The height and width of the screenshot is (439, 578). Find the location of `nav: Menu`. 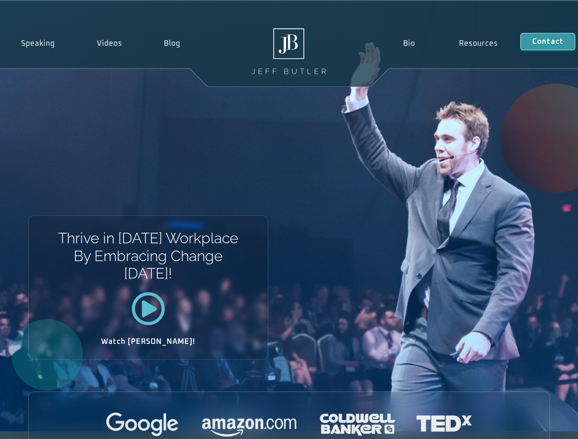

nav: Menu is located at coordinates (450, 43).